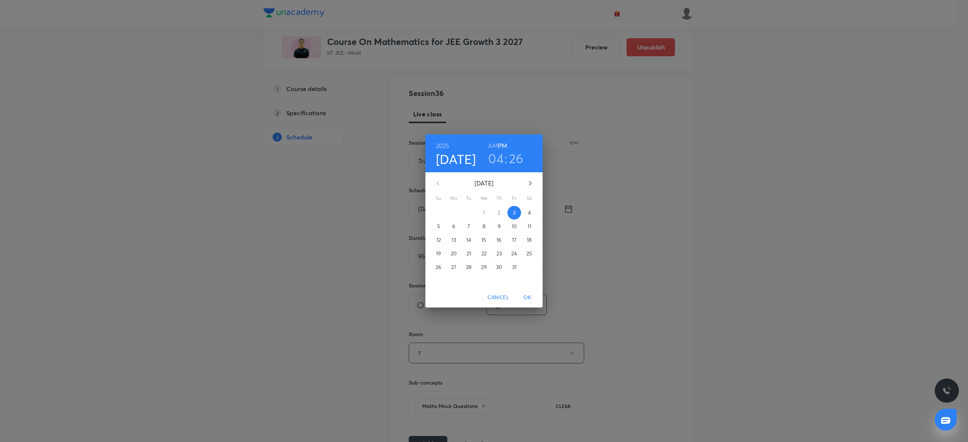  Describe the element at coordinates (469, 267) in the screenshot. I see `p: 28` at that location.